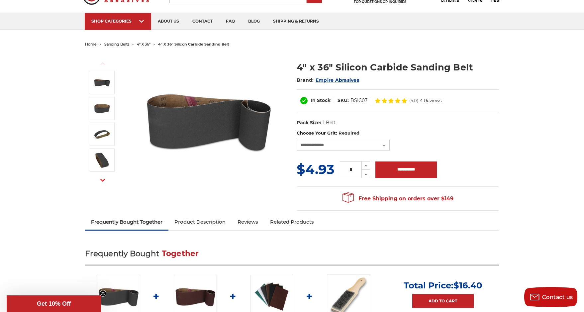 The height and width of the screenshot is (312, 584). What do you see at coordinates (321, 100) in the screenshot?
I see `span: In Stock` at bounding box center [321, 100].